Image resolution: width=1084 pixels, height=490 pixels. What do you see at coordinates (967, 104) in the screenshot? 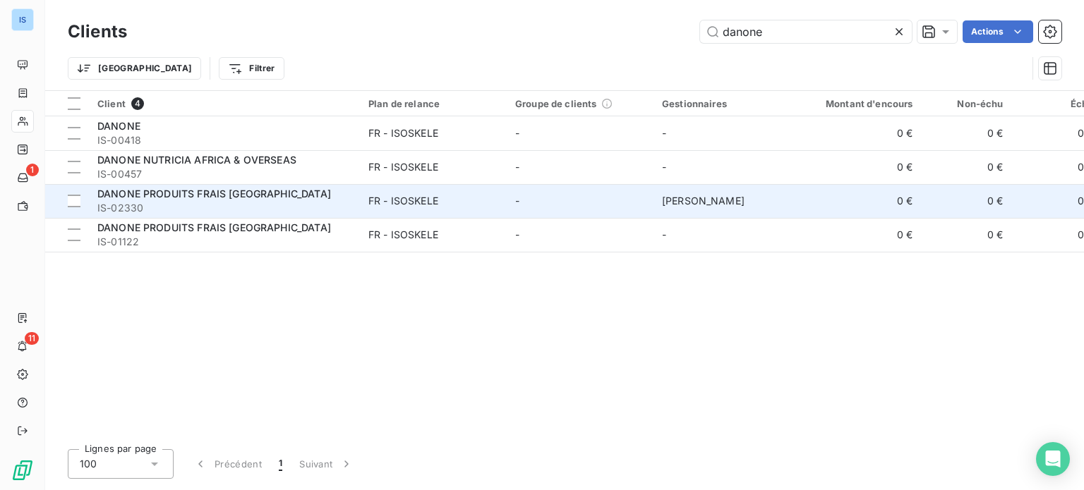
I see `div: Non-échu` at bounding box center [967, 104].